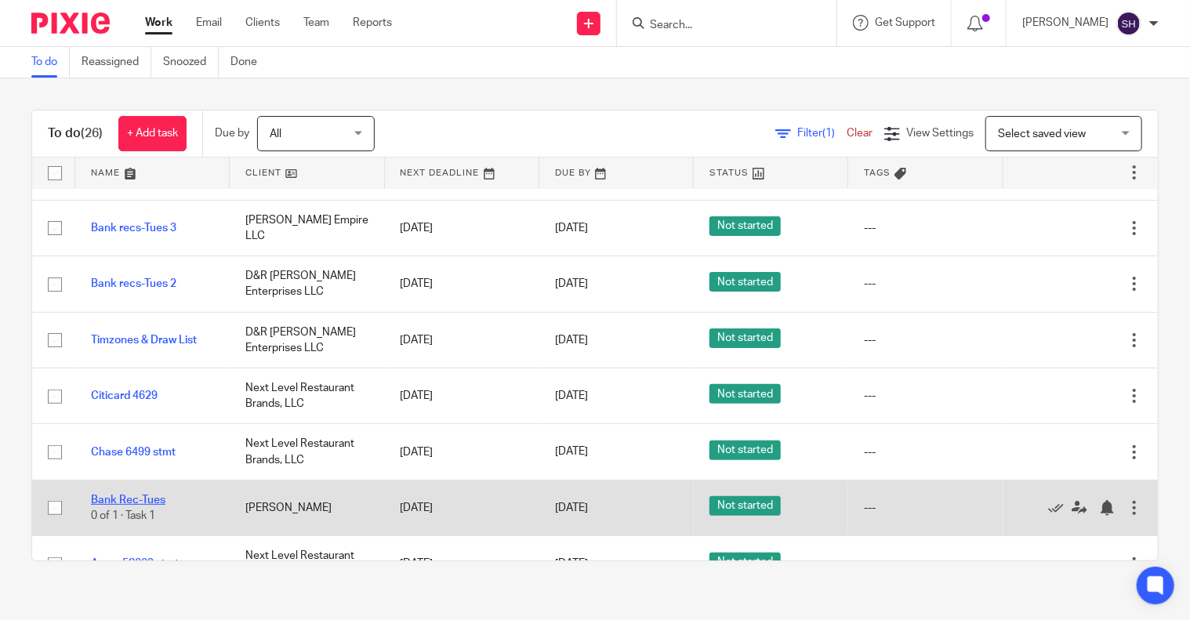 This screenshot has width=1190, height=620. Describe the element at coordinates (124, 396) in the screenshot. I see `a: Citicard 4629` at that location.